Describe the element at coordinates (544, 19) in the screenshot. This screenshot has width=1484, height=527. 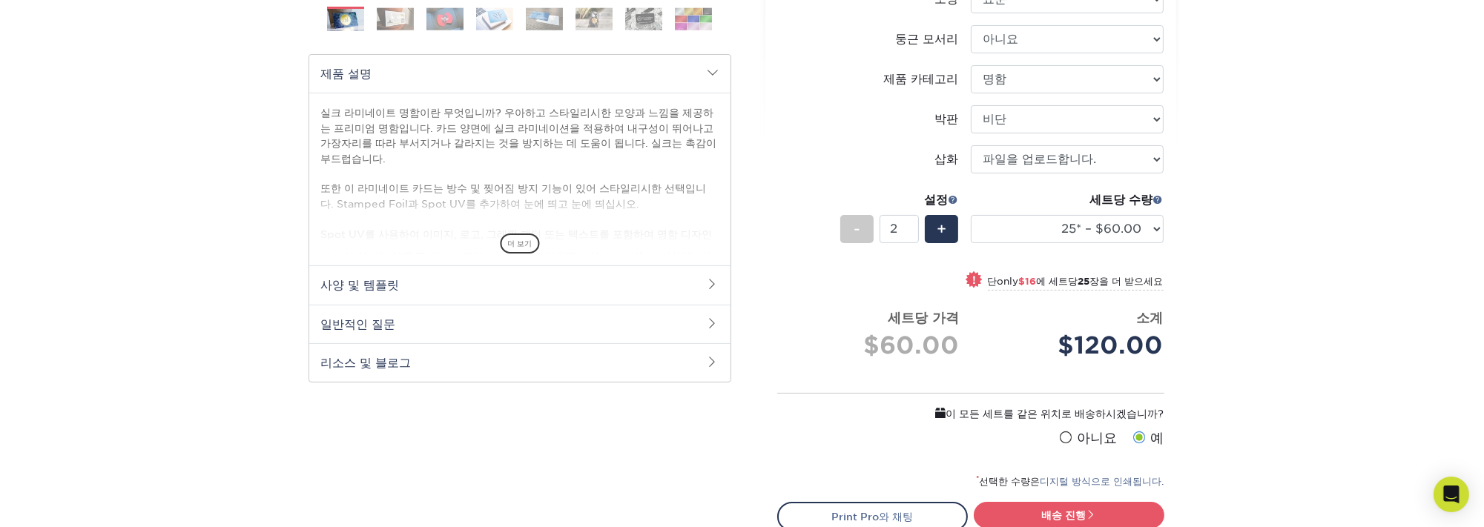
I see `img: 명함 05` at that location.